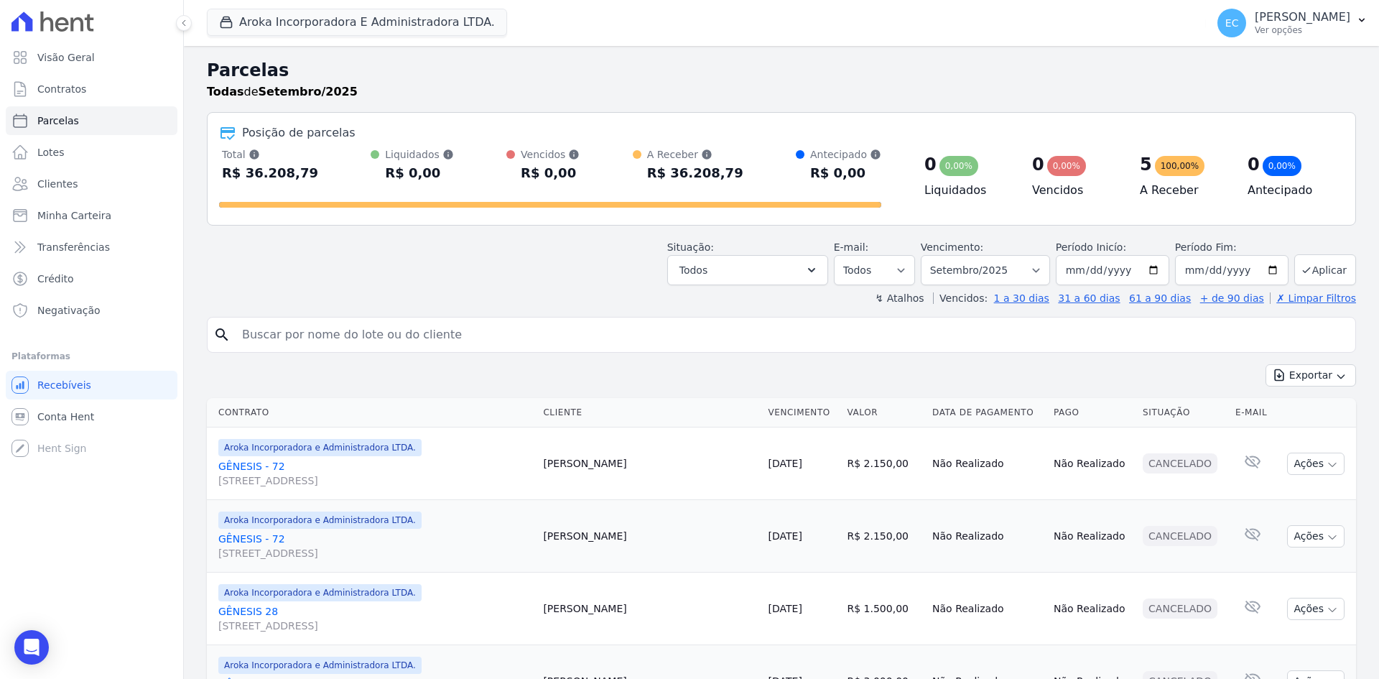 The height and width of the screenshot is (679, 1379). I want to click on span: EC, so click(1232, 23).